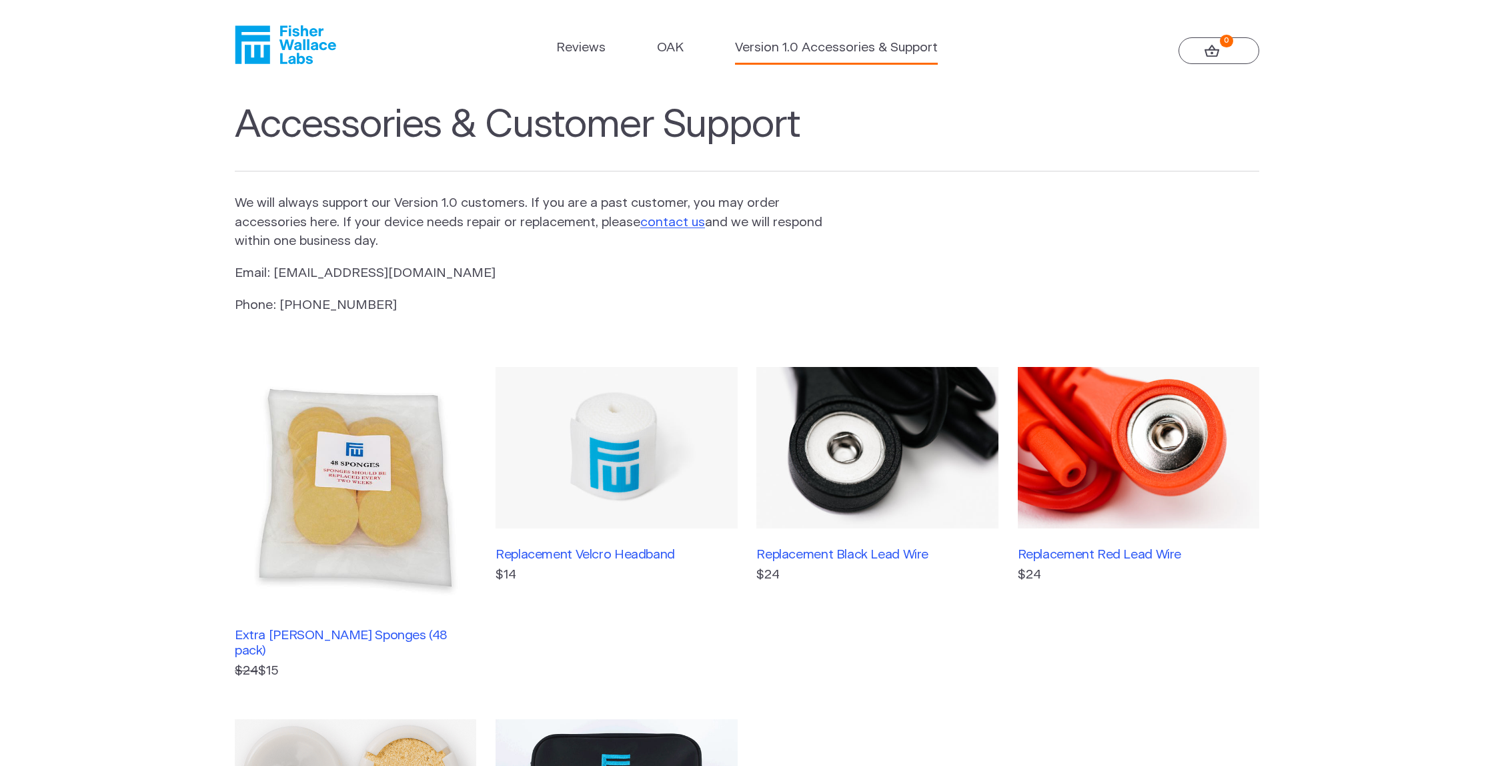  What do you see at coordinates (246, 670) in the screenshot?
I see `s: $24` at bounding box center [246, 670].